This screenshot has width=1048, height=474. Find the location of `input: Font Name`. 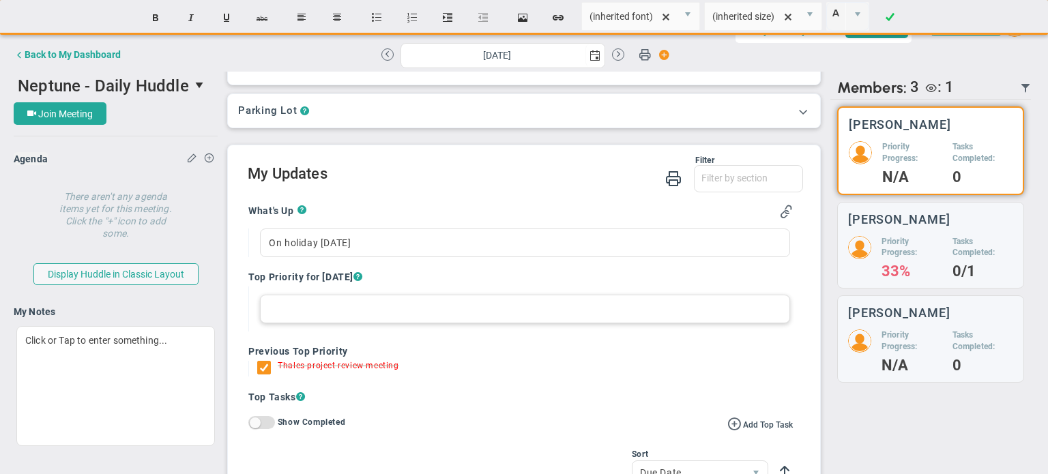

input: Font Name is located at coordinates (629, 16).